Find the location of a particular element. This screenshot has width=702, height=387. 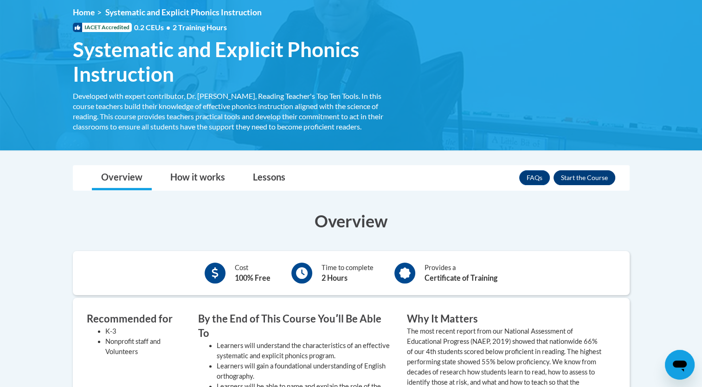

li: K-3 is located at coordinates (145, 331).